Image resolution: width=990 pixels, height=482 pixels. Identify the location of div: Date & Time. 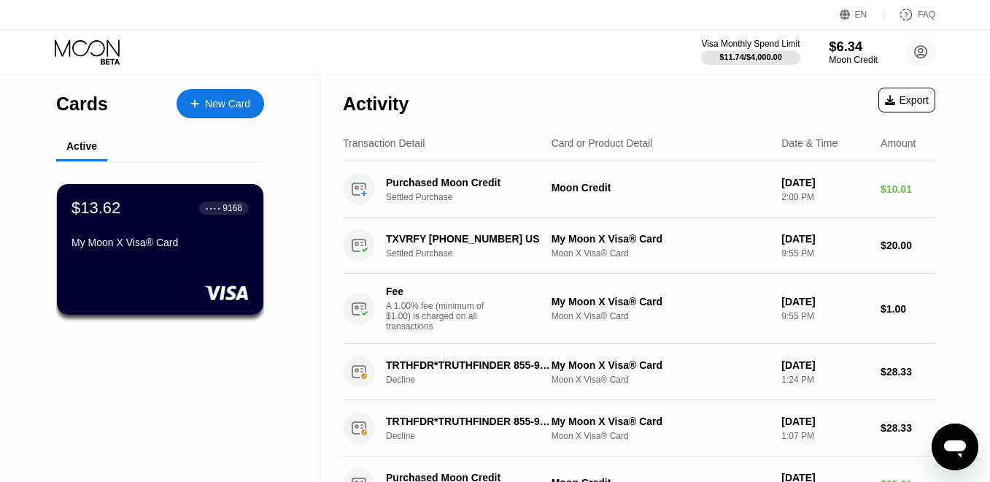
(809, 143).